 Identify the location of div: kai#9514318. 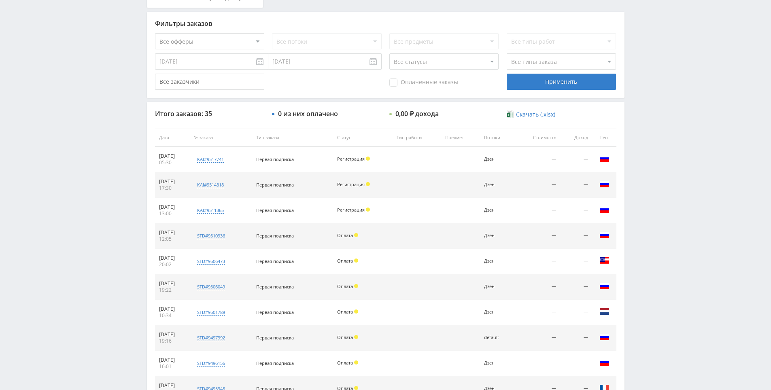
(210, 185).